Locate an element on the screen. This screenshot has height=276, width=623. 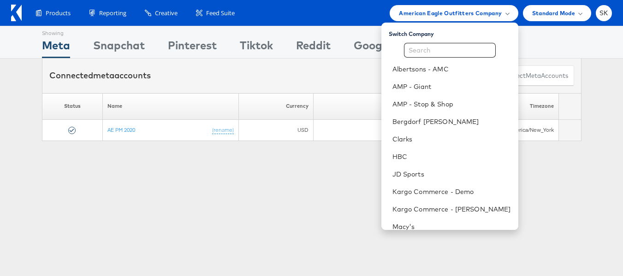
button: ConnectmetaAccounts is located at coordinates (535, 76).